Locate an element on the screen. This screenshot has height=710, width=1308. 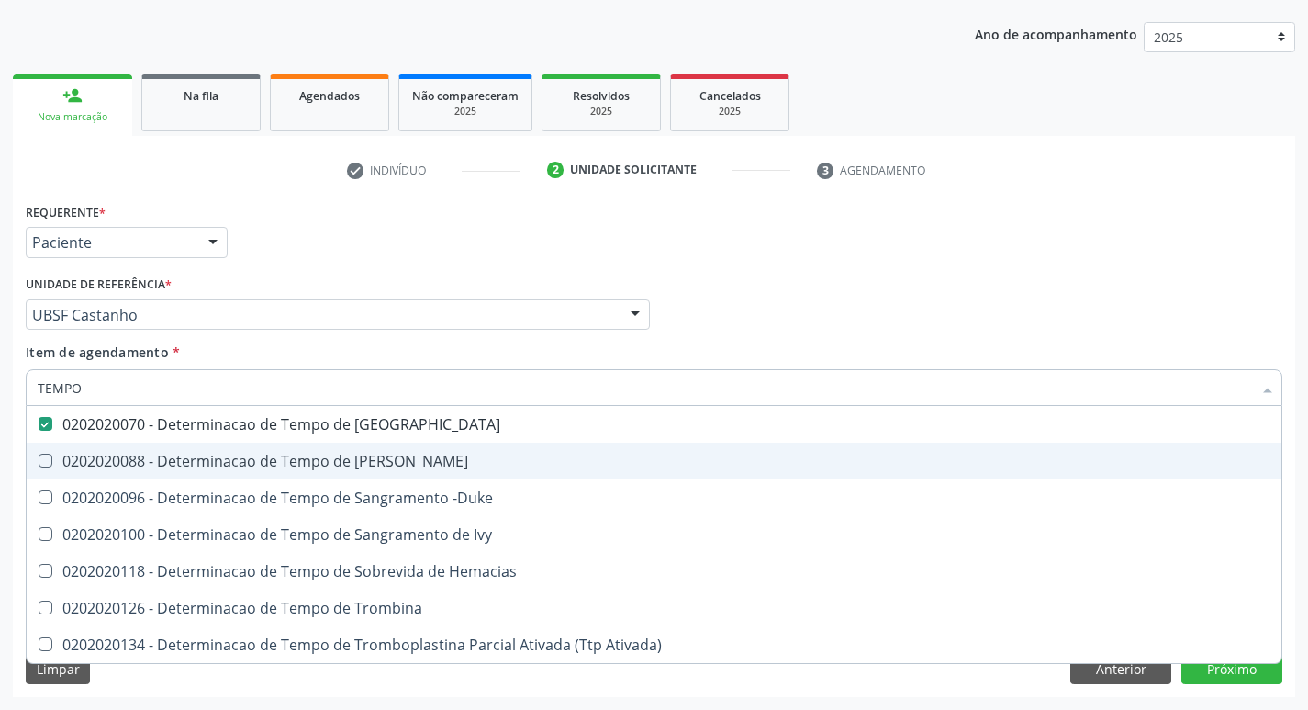
span: Paciente is located at coordinates (111, 242).